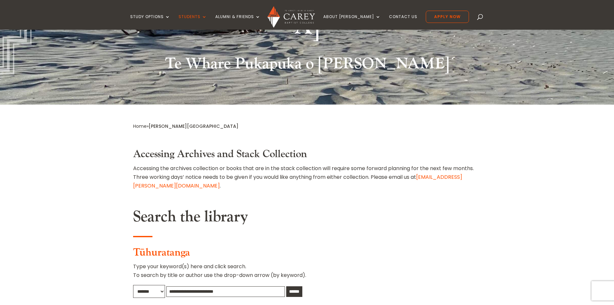 This screenshot has height=305, width=614. I want to click on h2: Search the library, so click(307, 218).